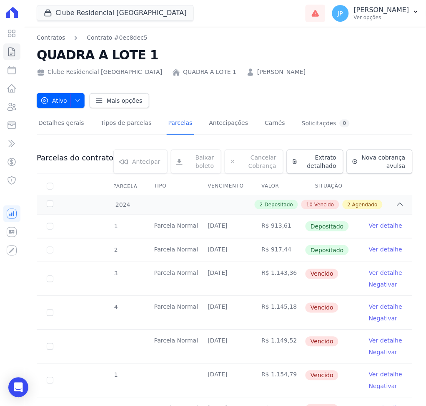 The image size is (426, 406). I want to click on a: Parcelas, so click(181, 124).